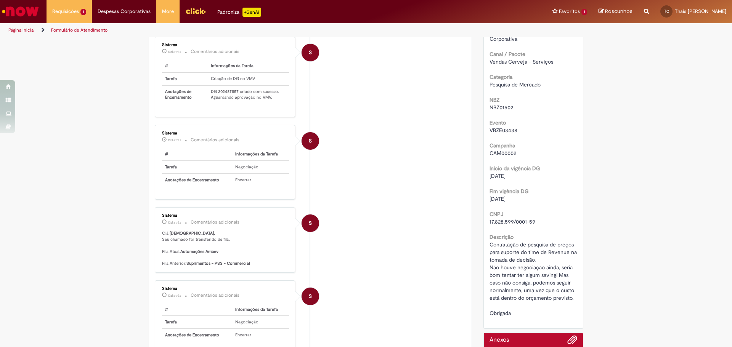  Describe the element at coordinates (513, 222) in the screenshot. I see `span: 17.828.599/0001-59` at that location.